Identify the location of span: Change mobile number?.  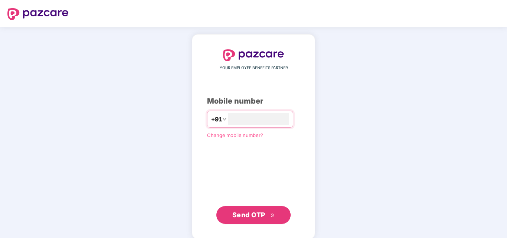
(235, 135).